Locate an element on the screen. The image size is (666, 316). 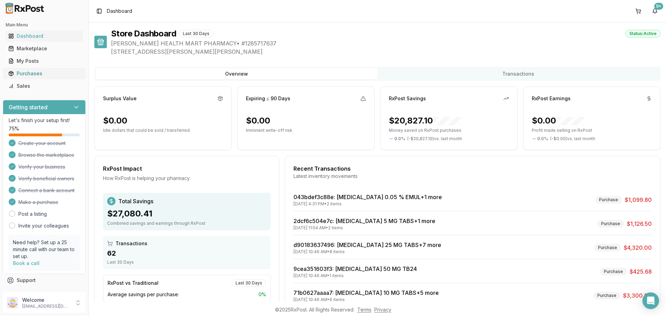
button: Sales is located at coordinates (44, 86).